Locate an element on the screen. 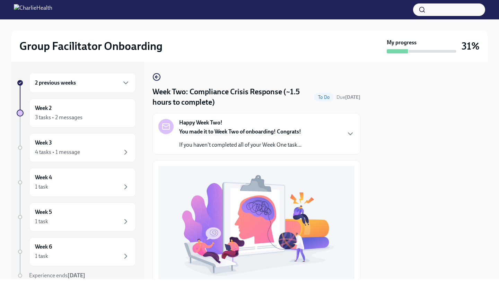 This screenshot has width=499, height=286. h6: Week 4 is located at coordinates (43, 177).